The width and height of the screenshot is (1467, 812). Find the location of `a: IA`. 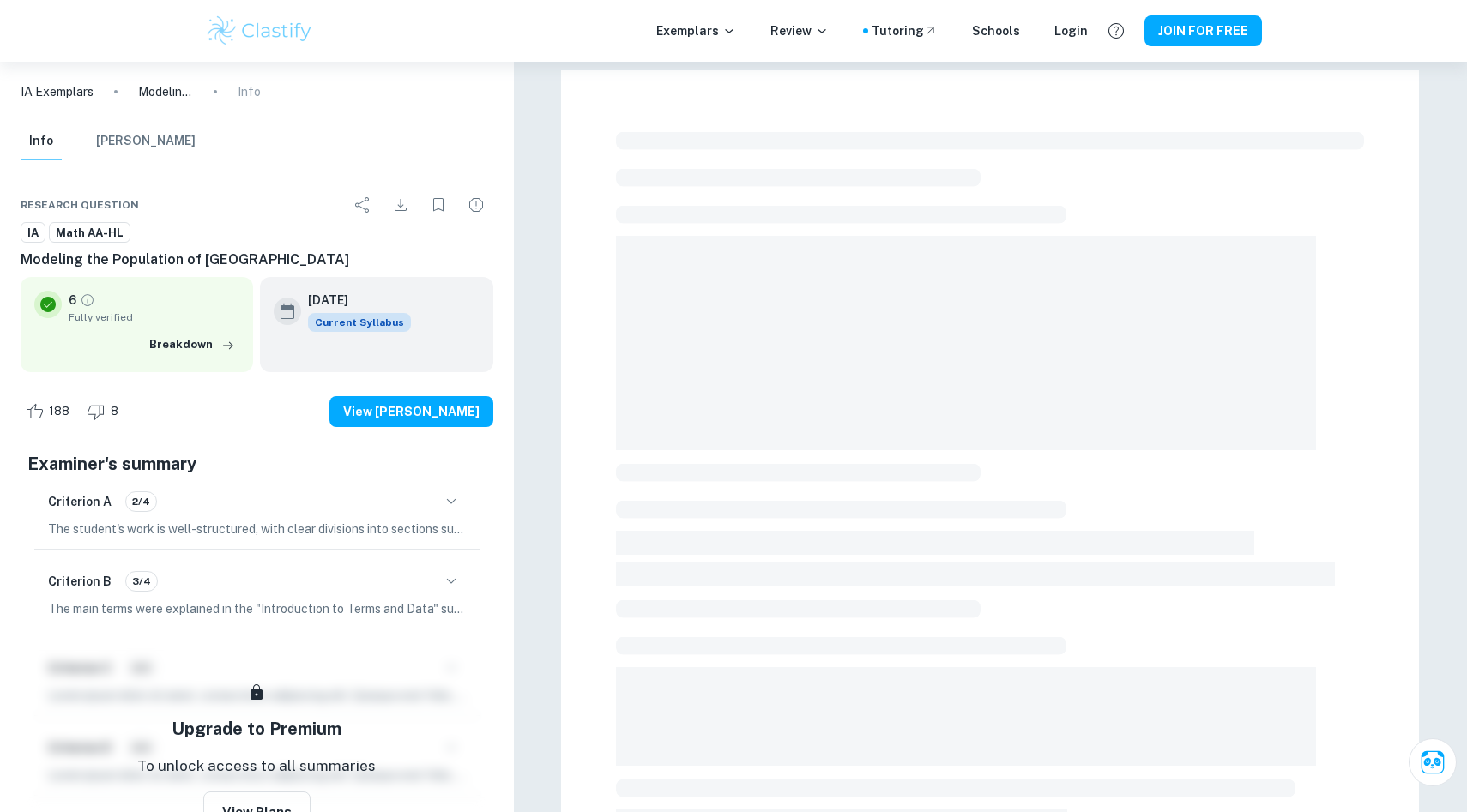

a: IA is located at coordinates (32, 232).